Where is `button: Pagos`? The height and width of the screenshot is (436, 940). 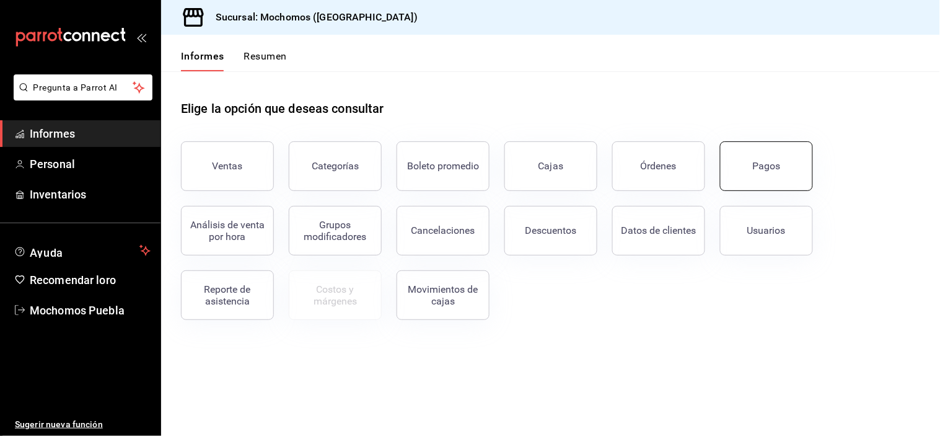 button: Pagos is located at coordinates (767, 166).